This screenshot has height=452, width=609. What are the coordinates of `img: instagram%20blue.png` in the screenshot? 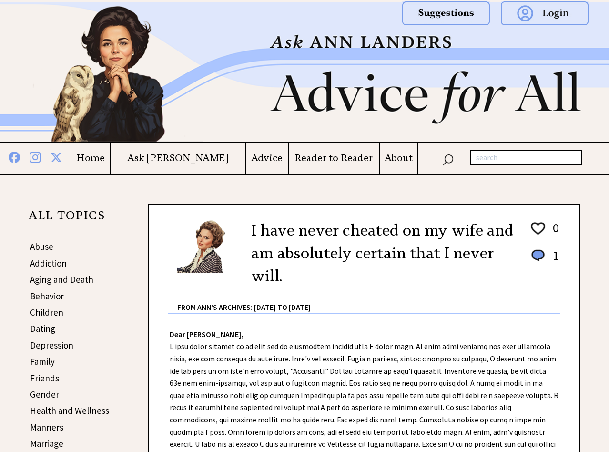 It's located at (35, 156).